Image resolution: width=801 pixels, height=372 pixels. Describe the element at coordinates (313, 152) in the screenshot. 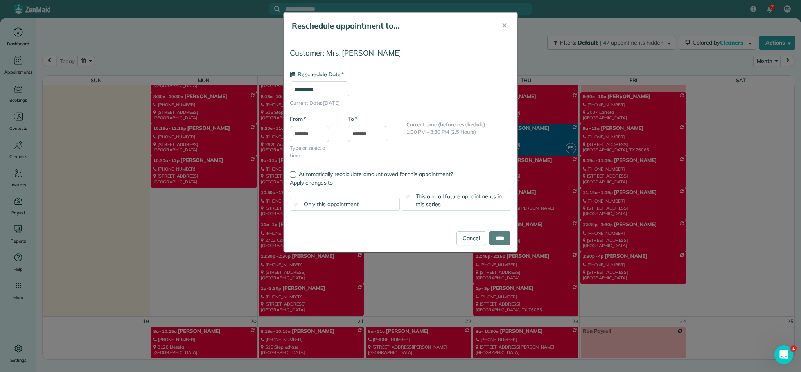

I see `span: Type or select a time` at that location.